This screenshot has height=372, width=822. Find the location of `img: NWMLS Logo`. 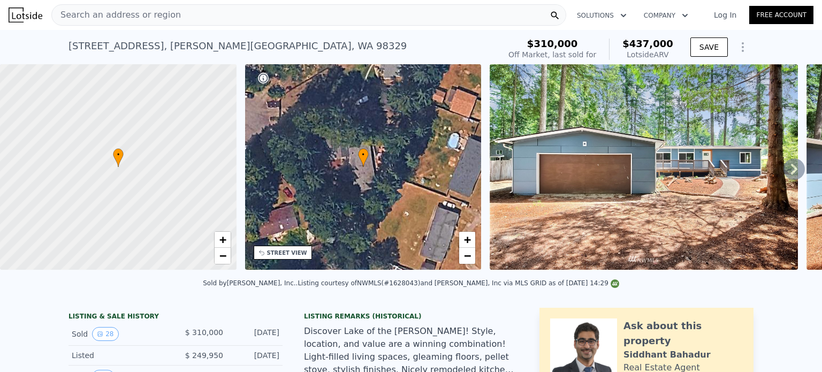

img: NWMLS Logo is located at coordinates (615, 284).